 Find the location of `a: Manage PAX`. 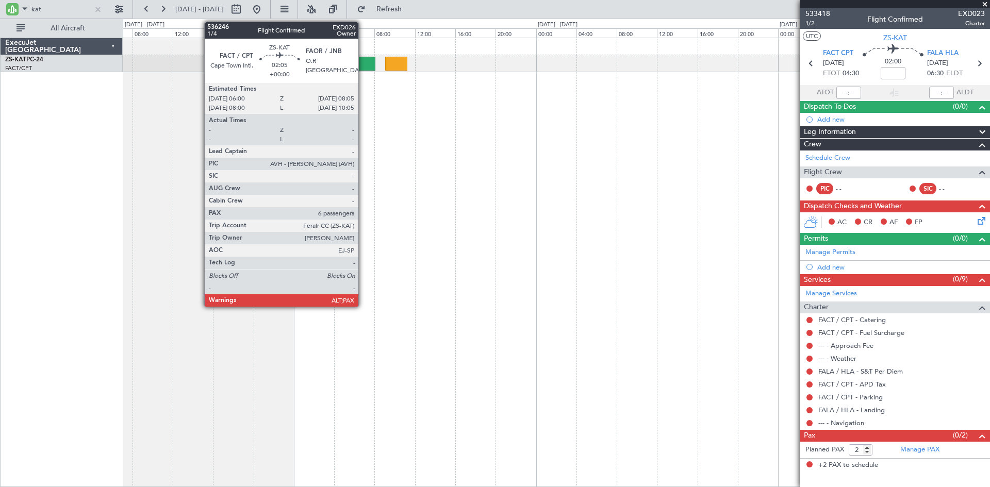

a: Manage PAX is located at coordinates (920, 450).